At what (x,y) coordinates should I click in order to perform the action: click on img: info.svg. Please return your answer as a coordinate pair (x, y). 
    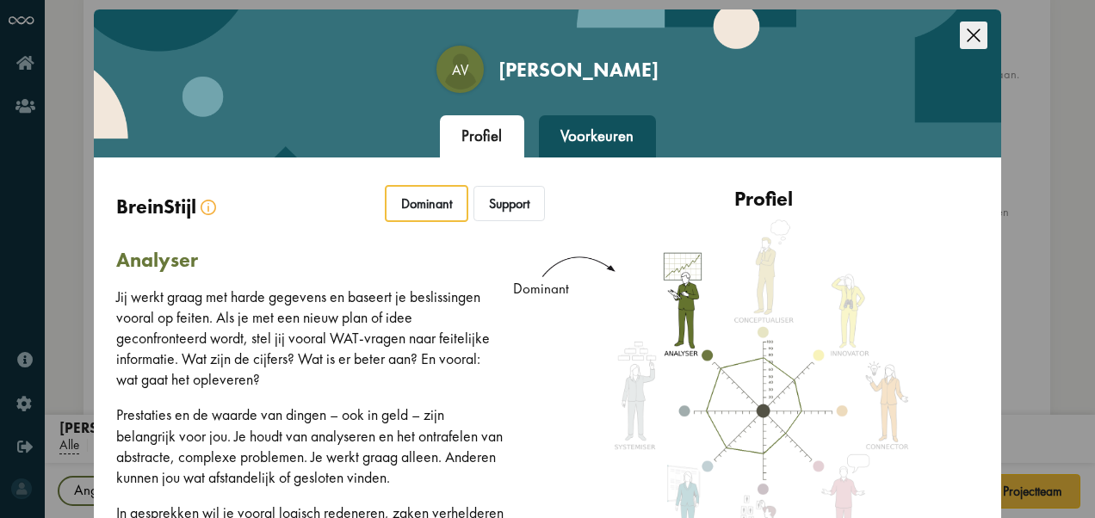
    Looking at the image, I should click on (208, 208).